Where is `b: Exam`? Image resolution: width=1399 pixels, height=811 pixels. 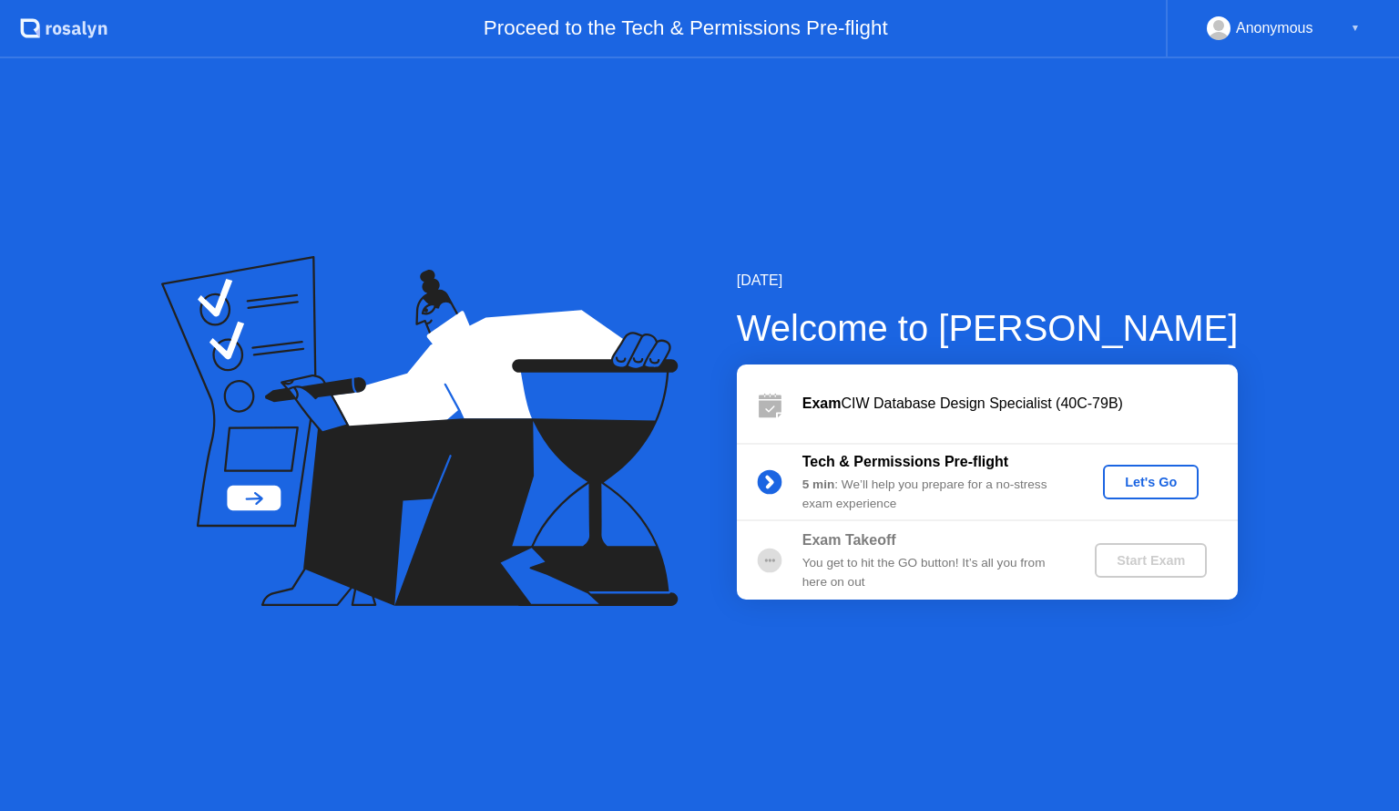
b: Exam is located at coordinates (822, 403).